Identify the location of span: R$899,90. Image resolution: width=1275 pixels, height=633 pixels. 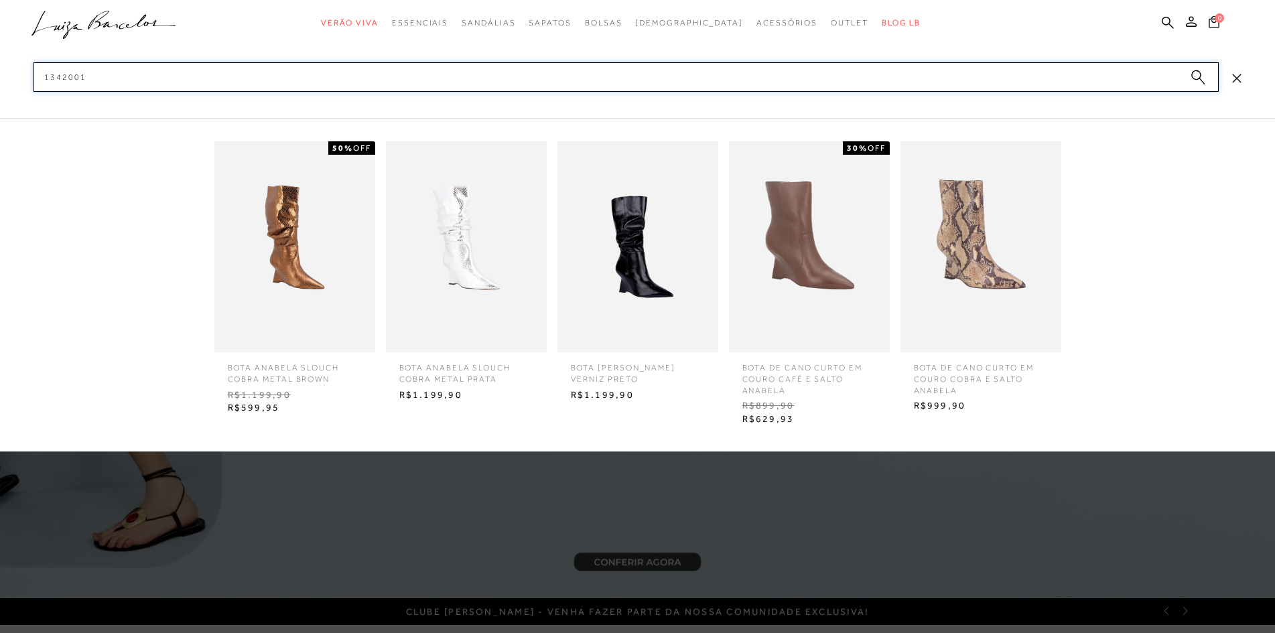
(810, 406).